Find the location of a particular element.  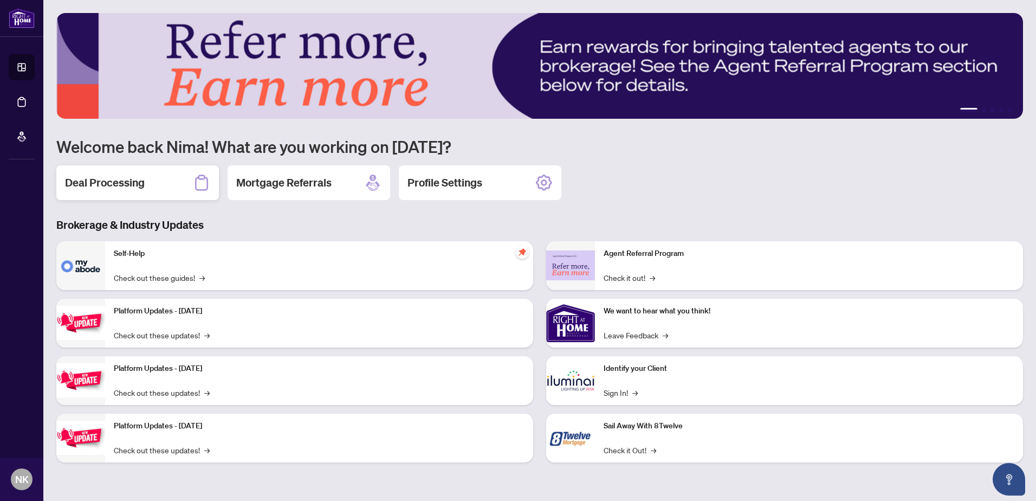

button: 5 is located at coordinates (1010, 110).